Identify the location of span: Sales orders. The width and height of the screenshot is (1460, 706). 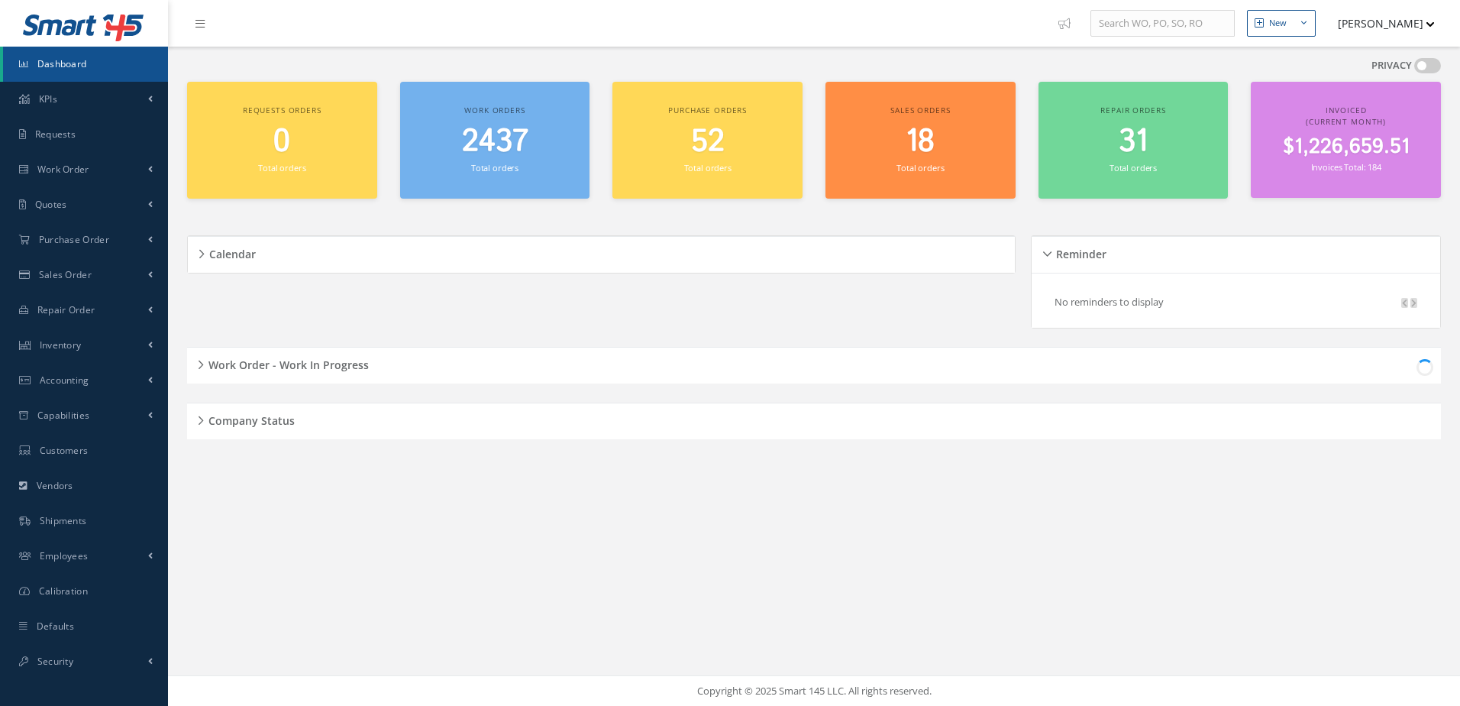
(920, 110).